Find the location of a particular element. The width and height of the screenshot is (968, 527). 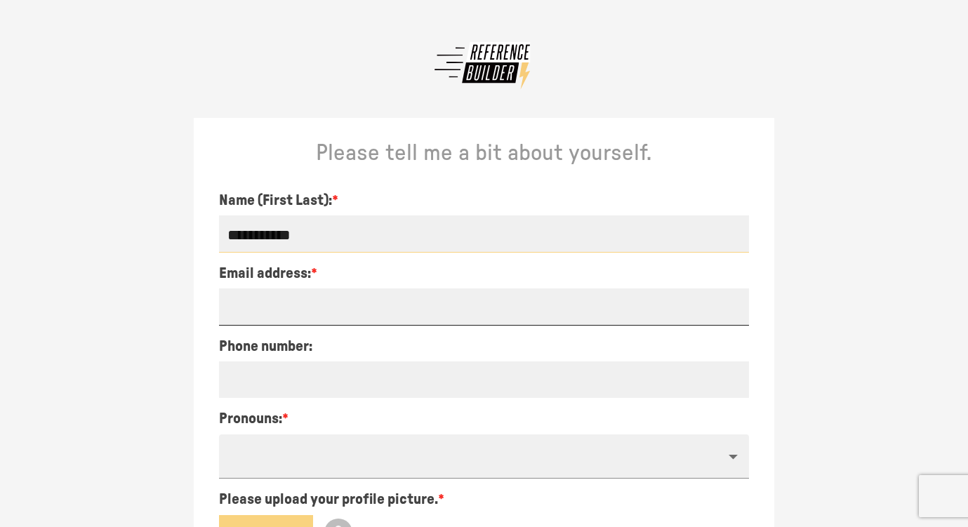

p: Name (First Last): is located at coordinates (279, 200).